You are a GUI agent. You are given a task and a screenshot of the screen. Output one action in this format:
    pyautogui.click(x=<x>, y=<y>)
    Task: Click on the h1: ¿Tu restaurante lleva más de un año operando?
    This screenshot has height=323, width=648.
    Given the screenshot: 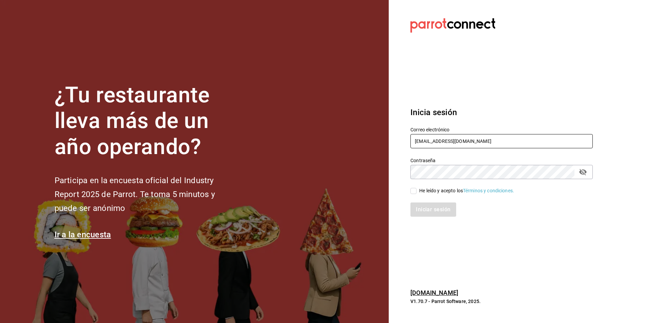 What is the action you would take?
    pyautogui.click(x=146, y=121)
    